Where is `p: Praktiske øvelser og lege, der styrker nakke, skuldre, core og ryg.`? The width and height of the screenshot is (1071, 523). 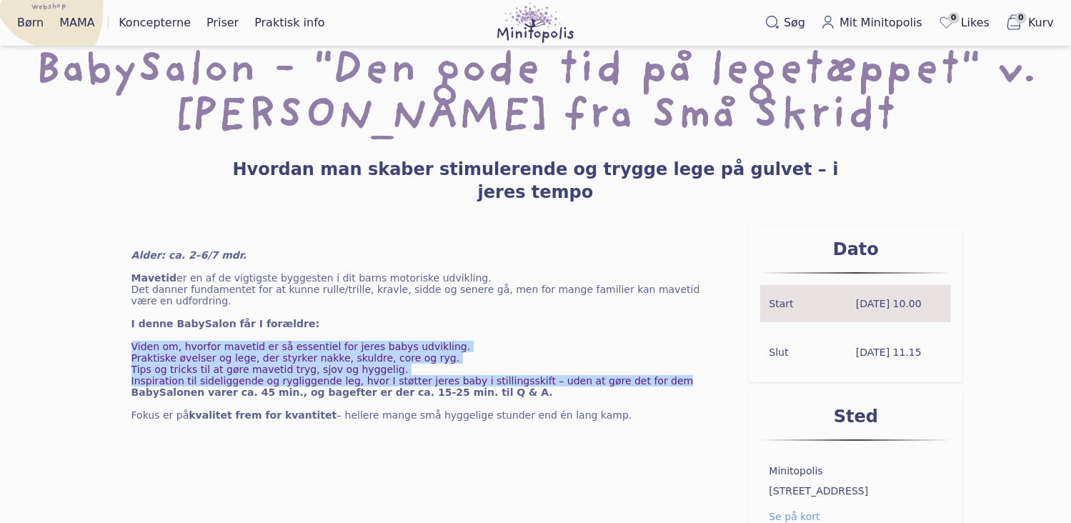 p: Praktiske øvelser og lege, der styrker nakke, skuldre, core og ryg. is located at coordinates (429, 358).